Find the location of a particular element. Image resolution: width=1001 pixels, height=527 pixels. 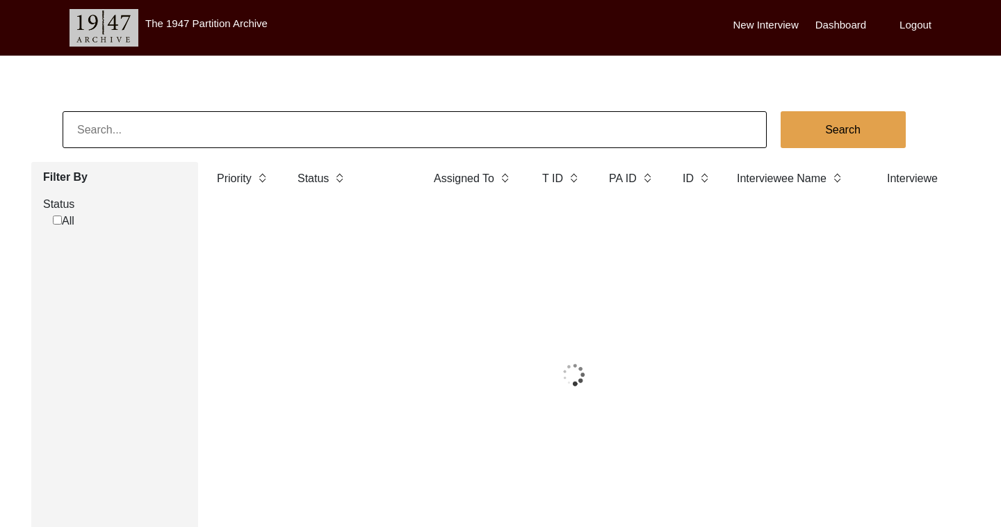

label: Assigned To is located at coordinates (464, 179).